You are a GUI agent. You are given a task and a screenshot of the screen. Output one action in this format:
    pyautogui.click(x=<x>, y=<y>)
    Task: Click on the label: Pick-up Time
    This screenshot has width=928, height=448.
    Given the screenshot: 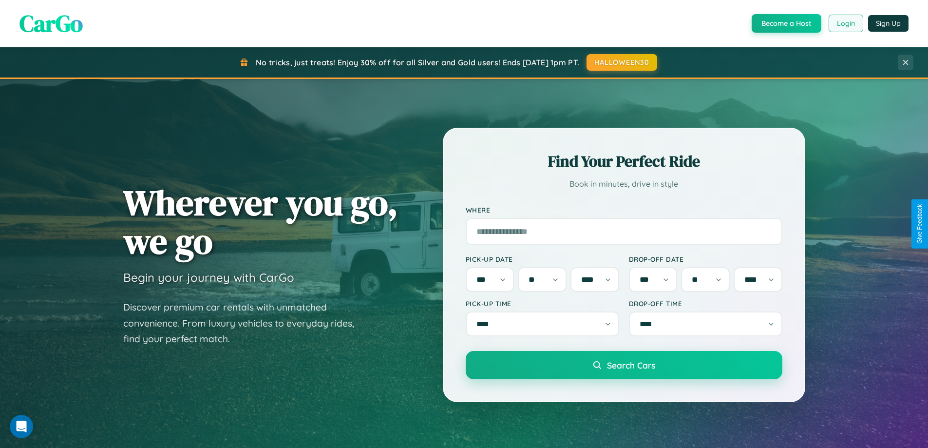 What is the action you would take?
    pyautogui.click(x=542, y=303)
    